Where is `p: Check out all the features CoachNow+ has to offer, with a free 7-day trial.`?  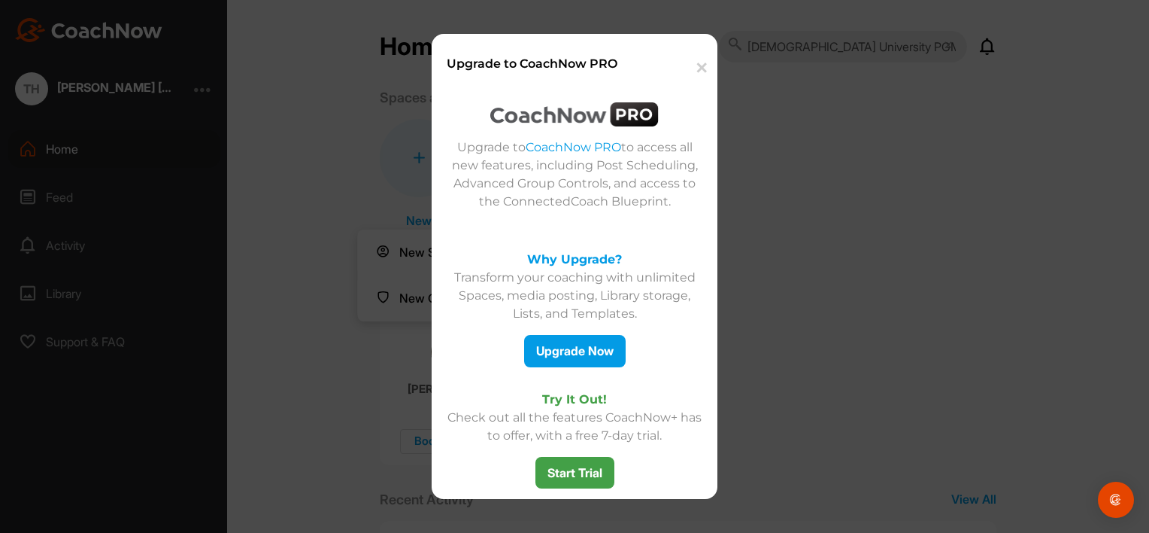 p: Check out all the features CoachNow+ has to offer, with a free 7-day trial. is located at coordinates (575, 427).